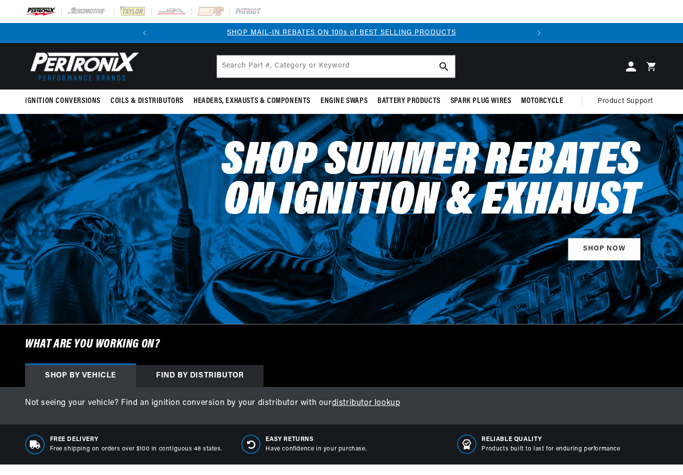 Image resolution: width=683 pixels, height=475 pixels. Describe the element at coordinates (336, 66) in the screenshot. I see `input: Search Part #, Category or Keyword` at that location.